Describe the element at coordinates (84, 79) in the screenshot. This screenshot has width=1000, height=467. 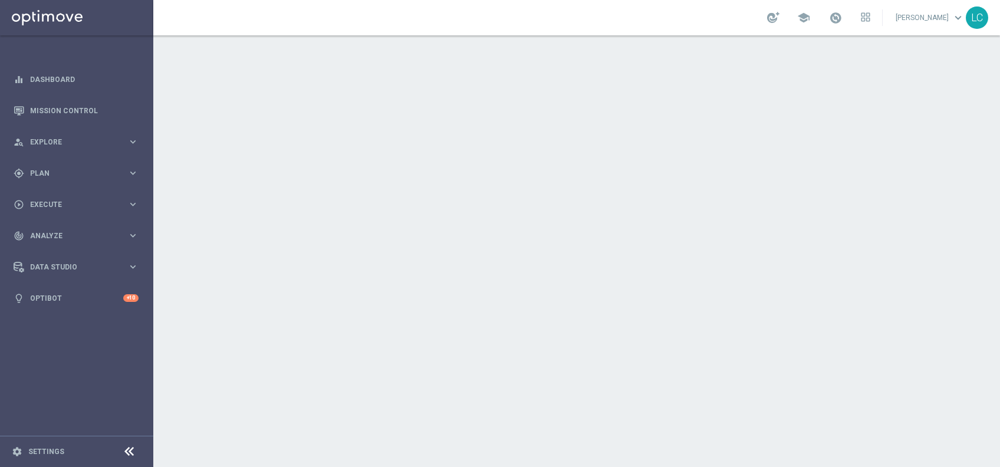
I see `a: Dashboard` at that location.